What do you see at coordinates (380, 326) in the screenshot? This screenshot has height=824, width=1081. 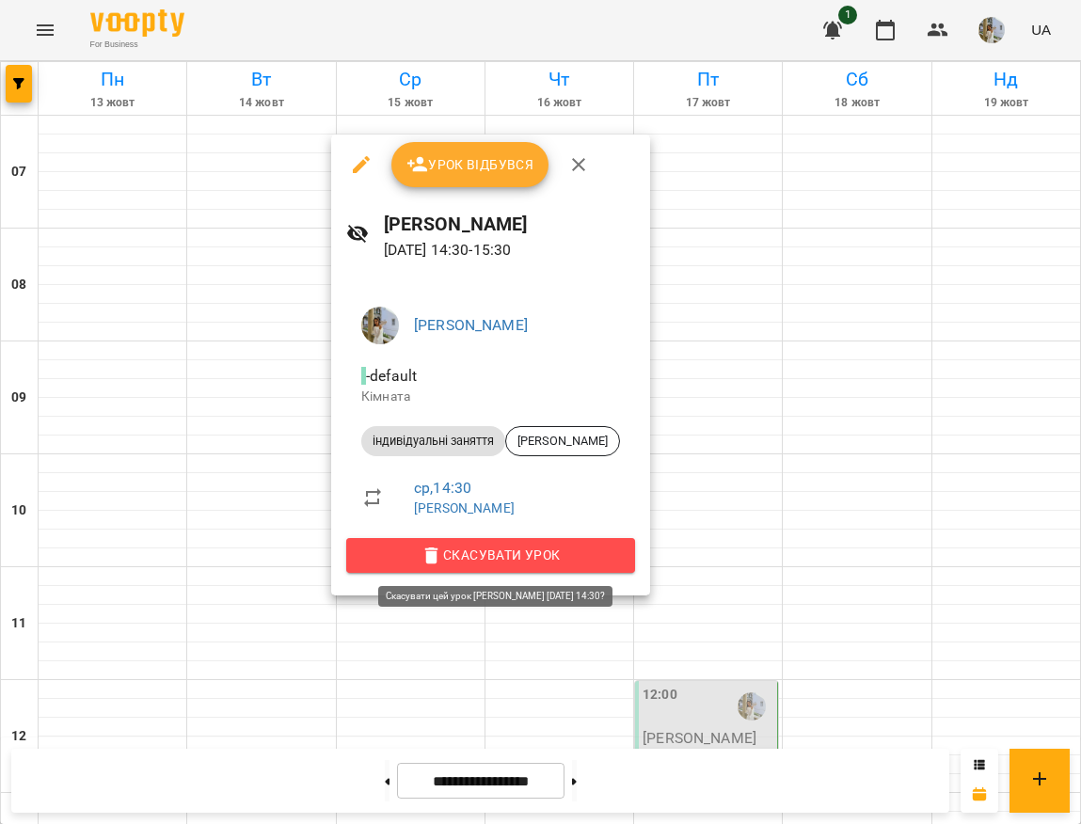 I see `img: 2693ff5fab4ac5c18e9886587ab8f966.jpg` at bounding box center [380, 326].